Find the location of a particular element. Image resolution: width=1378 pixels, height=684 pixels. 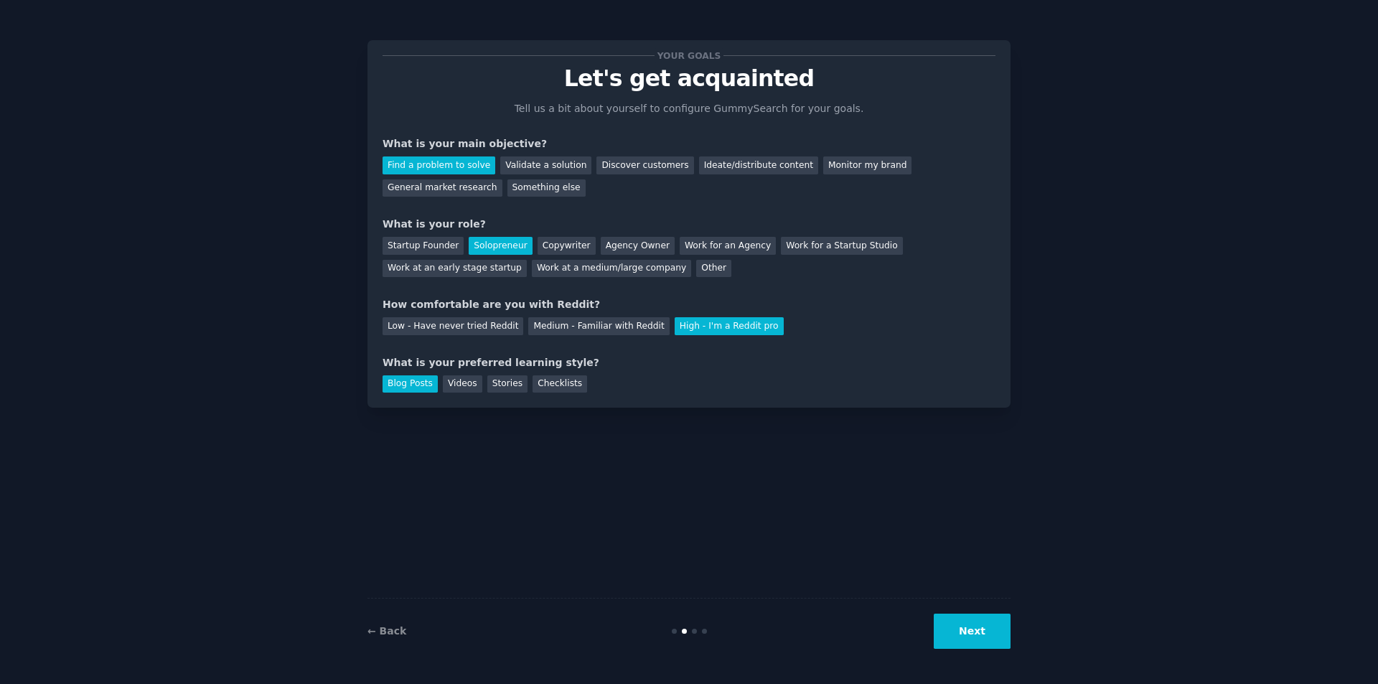

div: Work for an Agency is located at coordinates (728, 245).